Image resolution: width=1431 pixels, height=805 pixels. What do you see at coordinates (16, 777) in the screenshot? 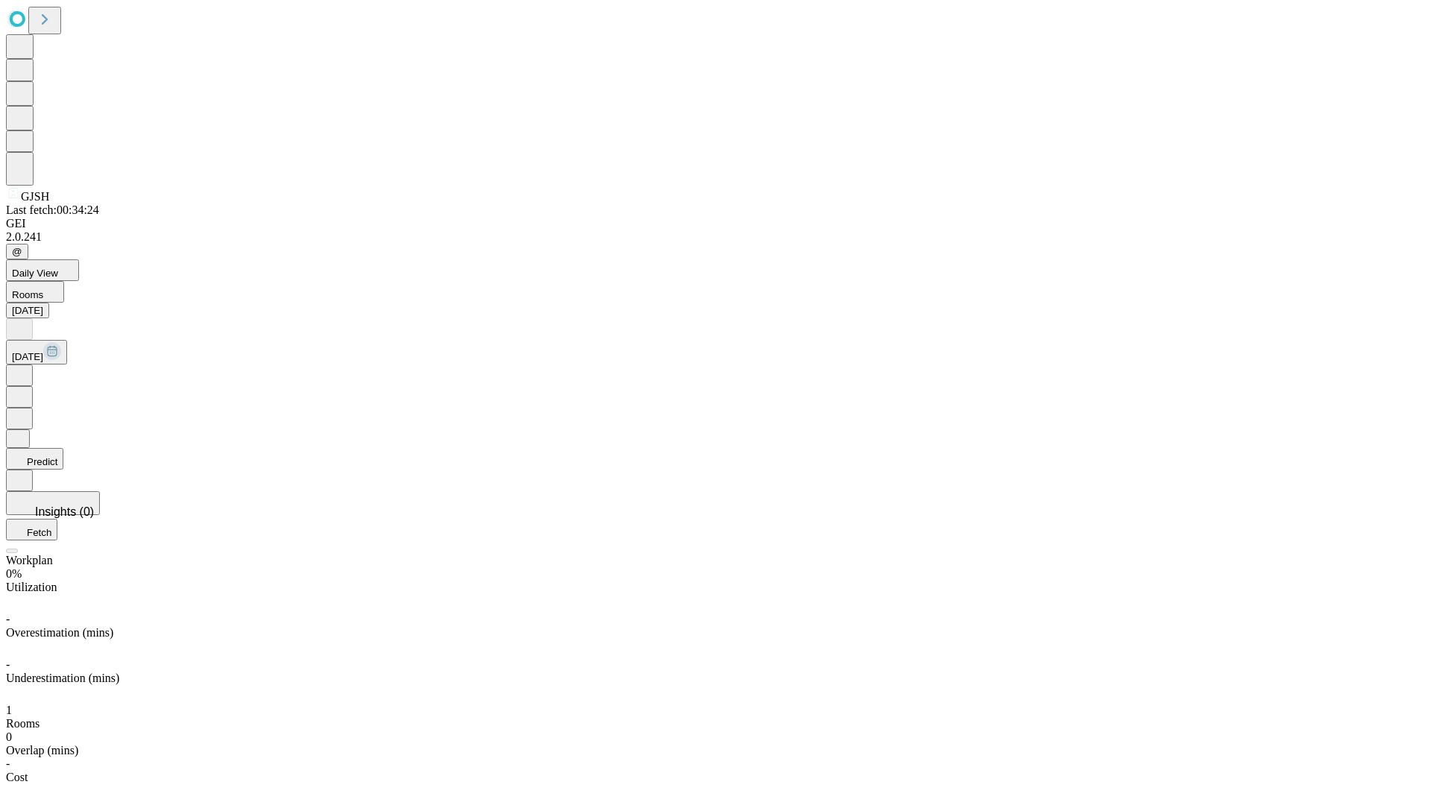
I see `span: Cost` at bounding box center [16, 777].